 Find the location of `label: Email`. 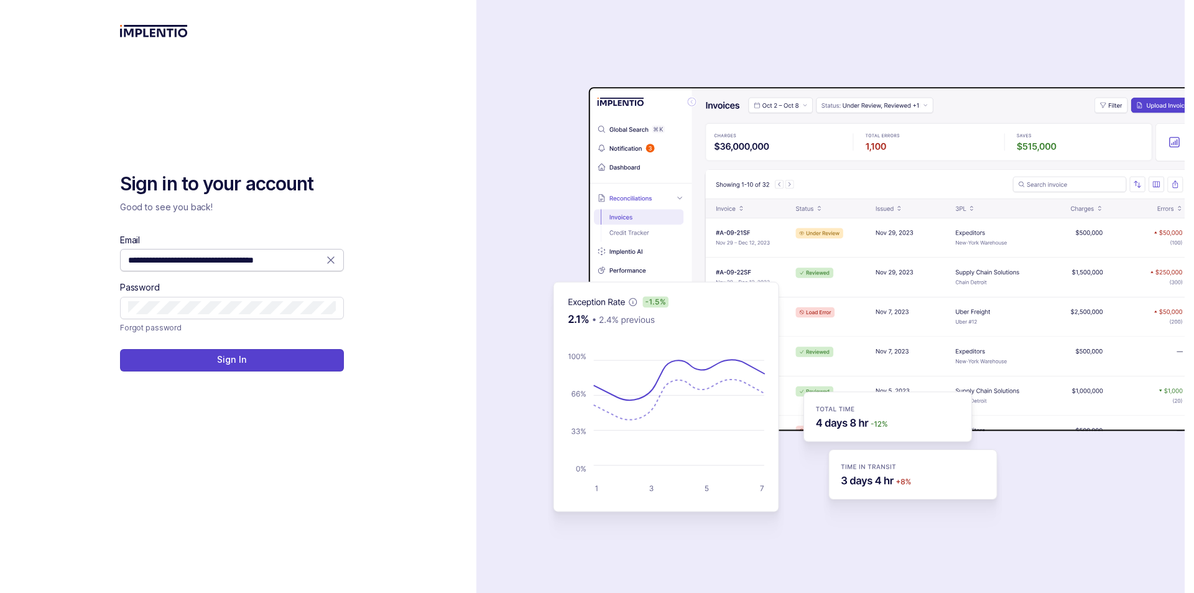

label: Email is located at coordinates (130, 240).